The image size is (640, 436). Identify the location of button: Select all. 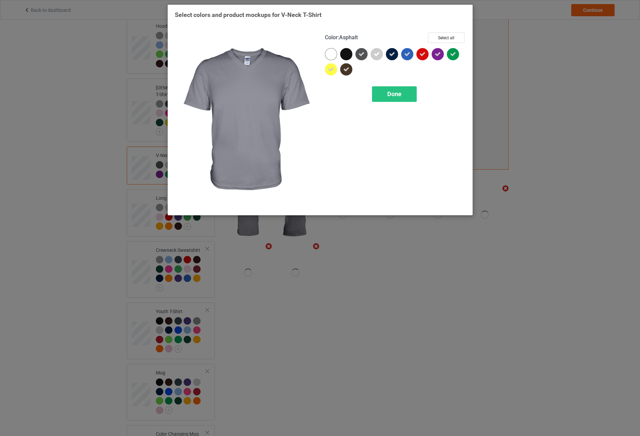
(446, 38).